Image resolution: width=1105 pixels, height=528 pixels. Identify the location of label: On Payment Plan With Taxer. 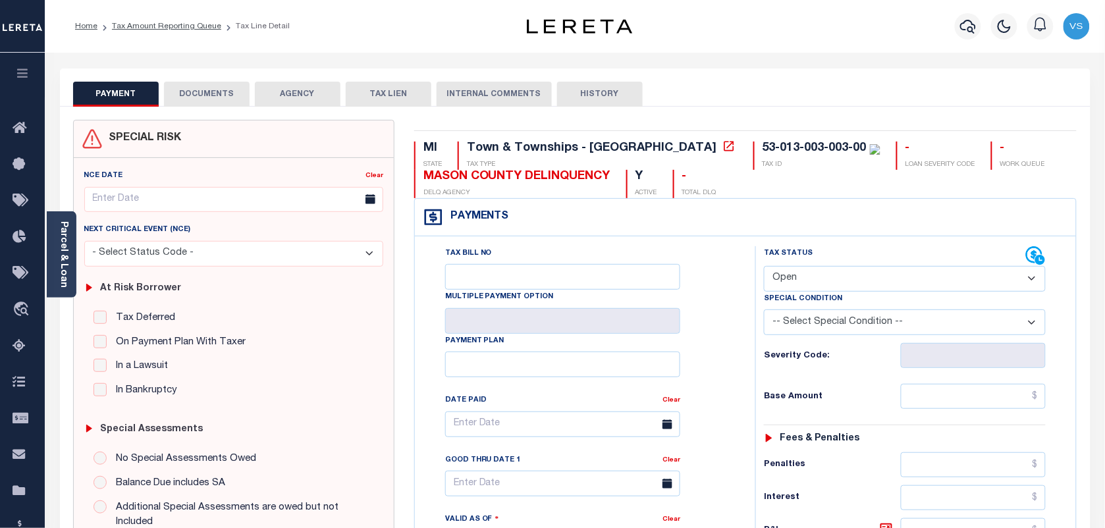
(177, 342).